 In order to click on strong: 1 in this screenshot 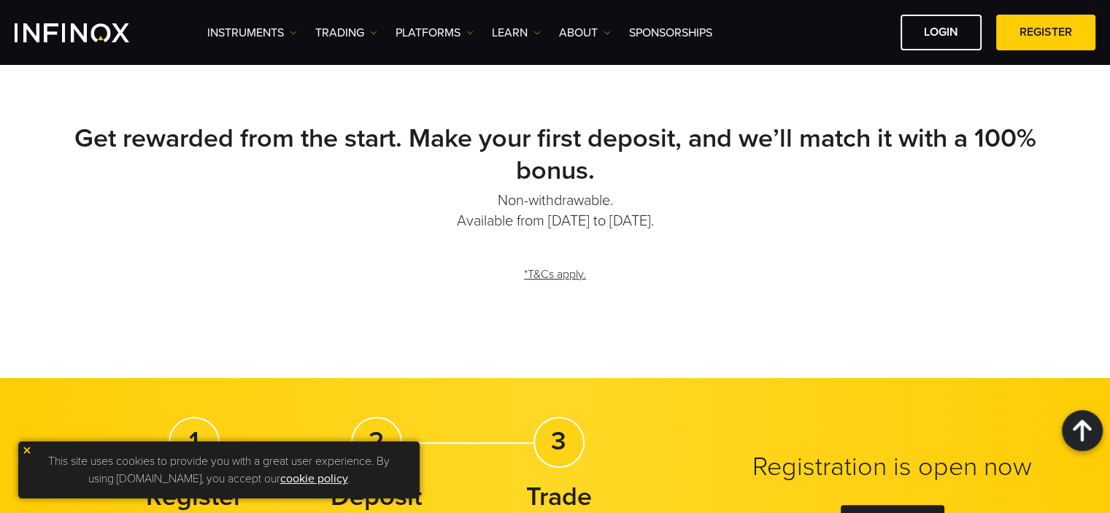, I will do `click(194, 441)`.